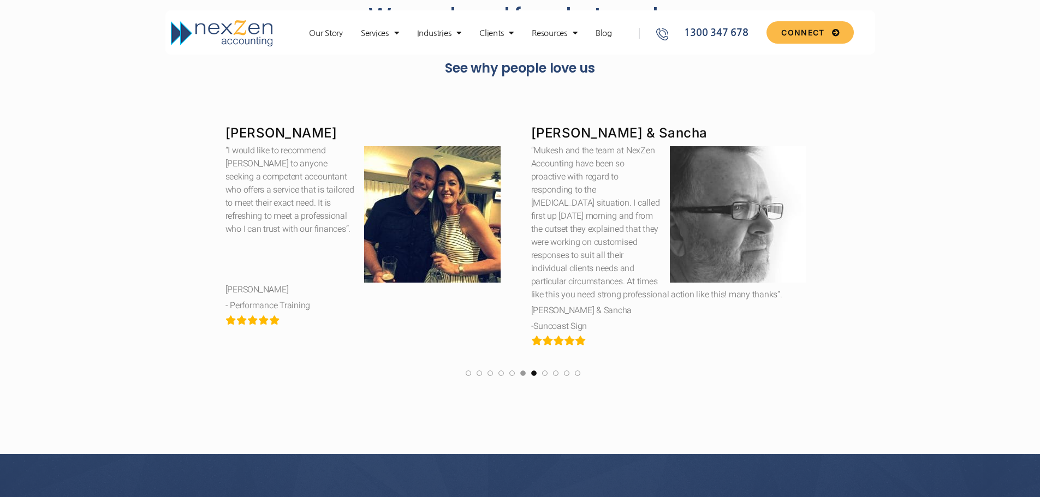 This screenshot has width=1040, height=497. I want to click on nav: Menu, so click(460, 33).